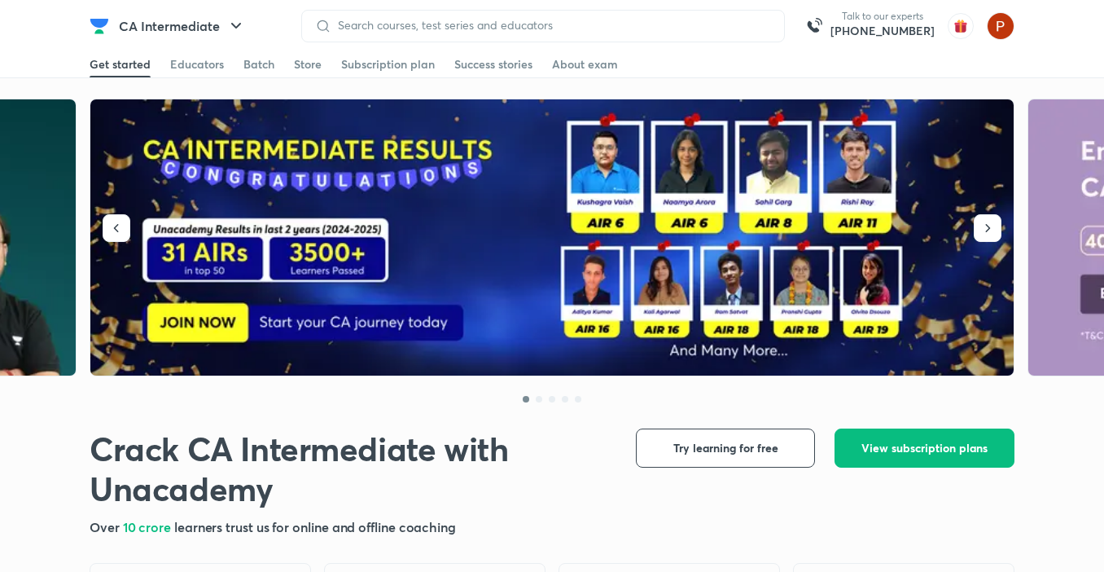 The width and height of the screenshot is (1104, 572). Describe the element at coordinates (961, 26) in the screenshot. I see `img: avatar` at that location.